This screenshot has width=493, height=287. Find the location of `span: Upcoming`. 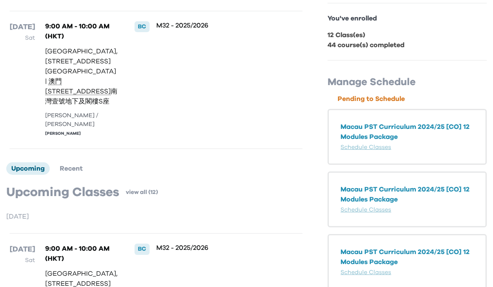

span: Upcoming is located at coordinates (28, 169).